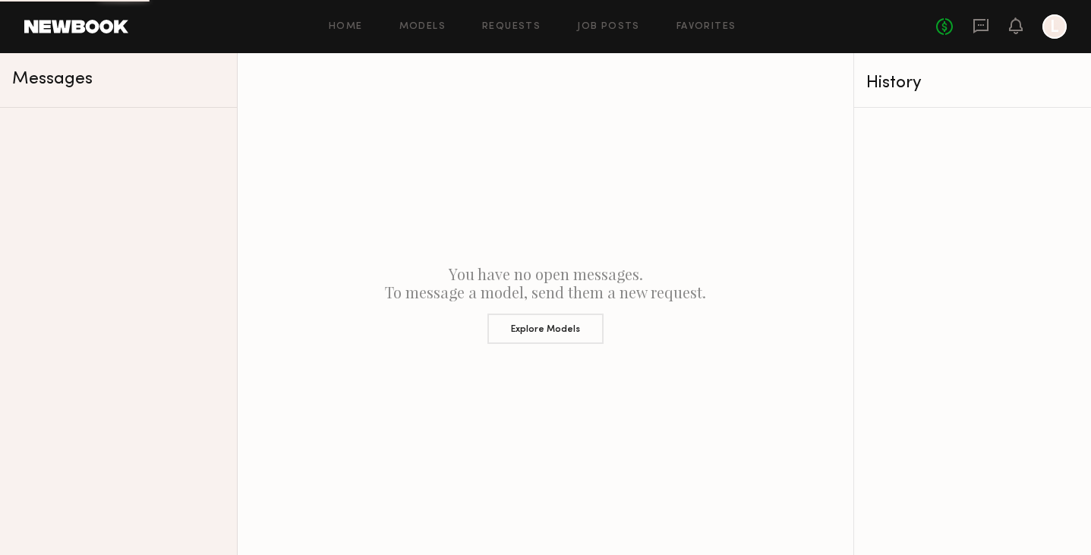  I want to click on span: Messages, so click(52, 79).